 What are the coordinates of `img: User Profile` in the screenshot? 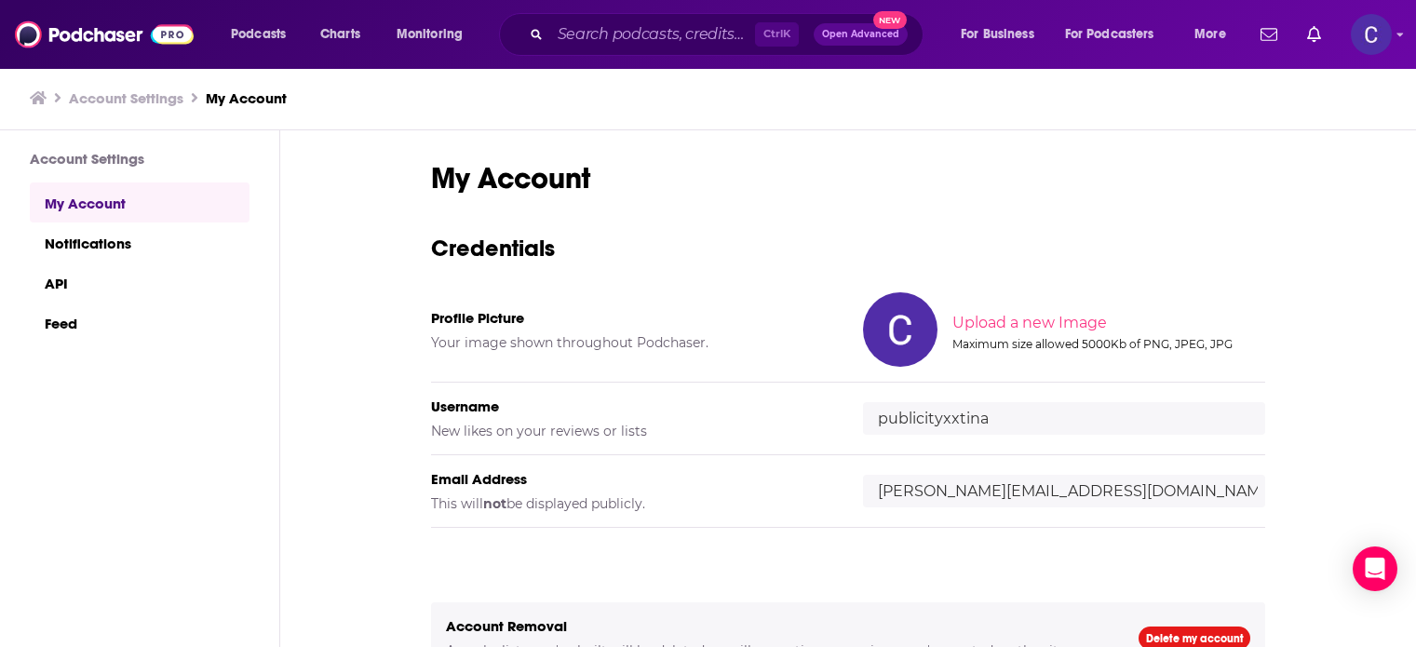 It's located at (1371, 34).